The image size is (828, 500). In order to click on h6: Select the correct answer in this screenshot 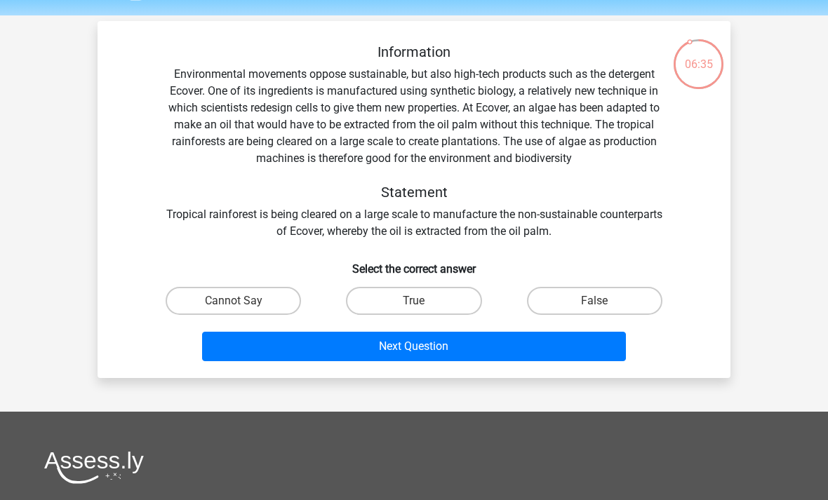, I will do `click(414, 263)`.